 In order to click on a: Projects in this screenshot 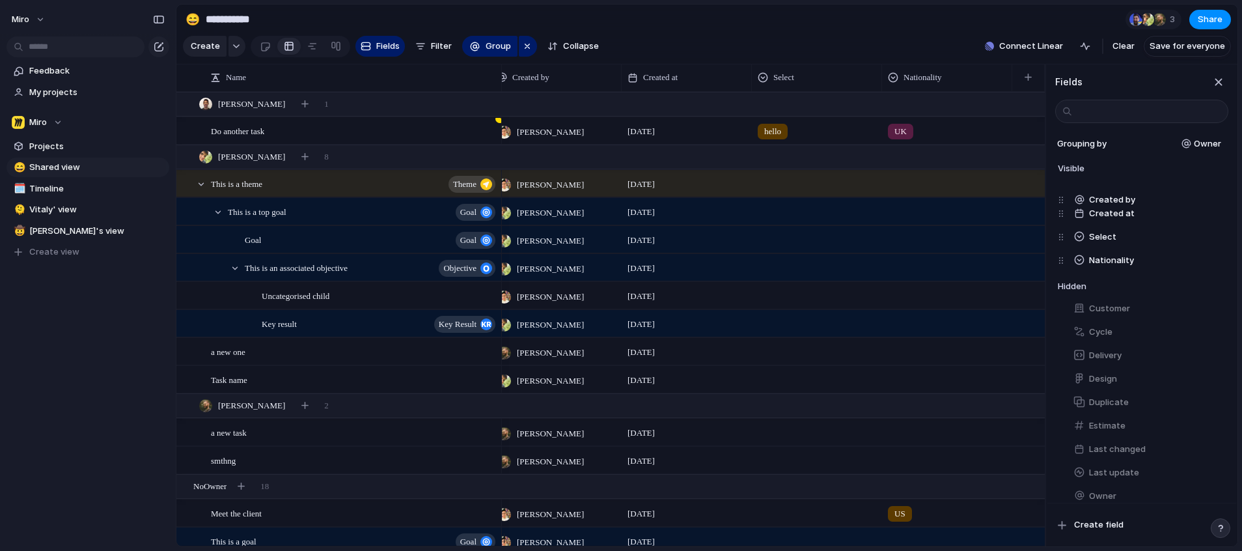, I will do `click(88, 146)`.